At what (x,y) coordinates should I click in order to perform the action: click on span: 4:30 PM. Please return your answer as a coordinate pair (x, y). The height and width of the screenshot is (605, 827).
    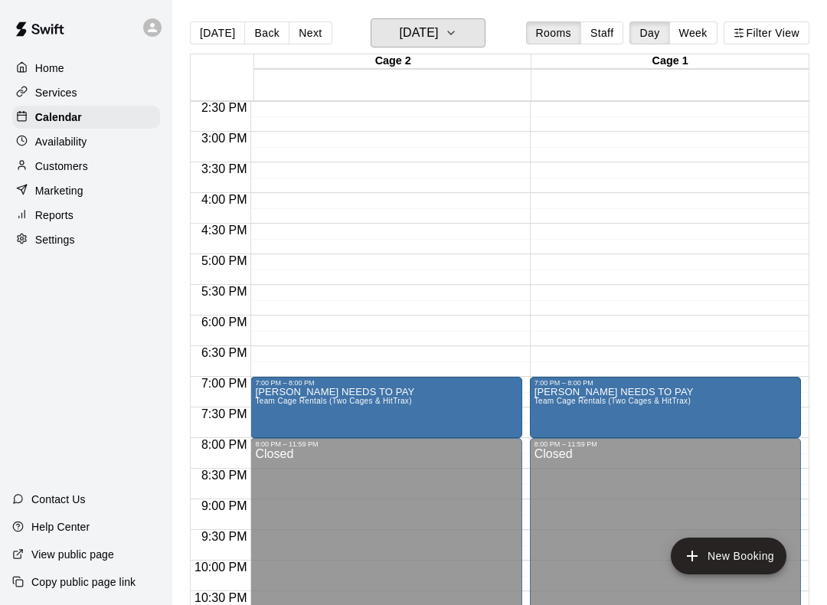
    Looking at the image, I should click on (224, 230).